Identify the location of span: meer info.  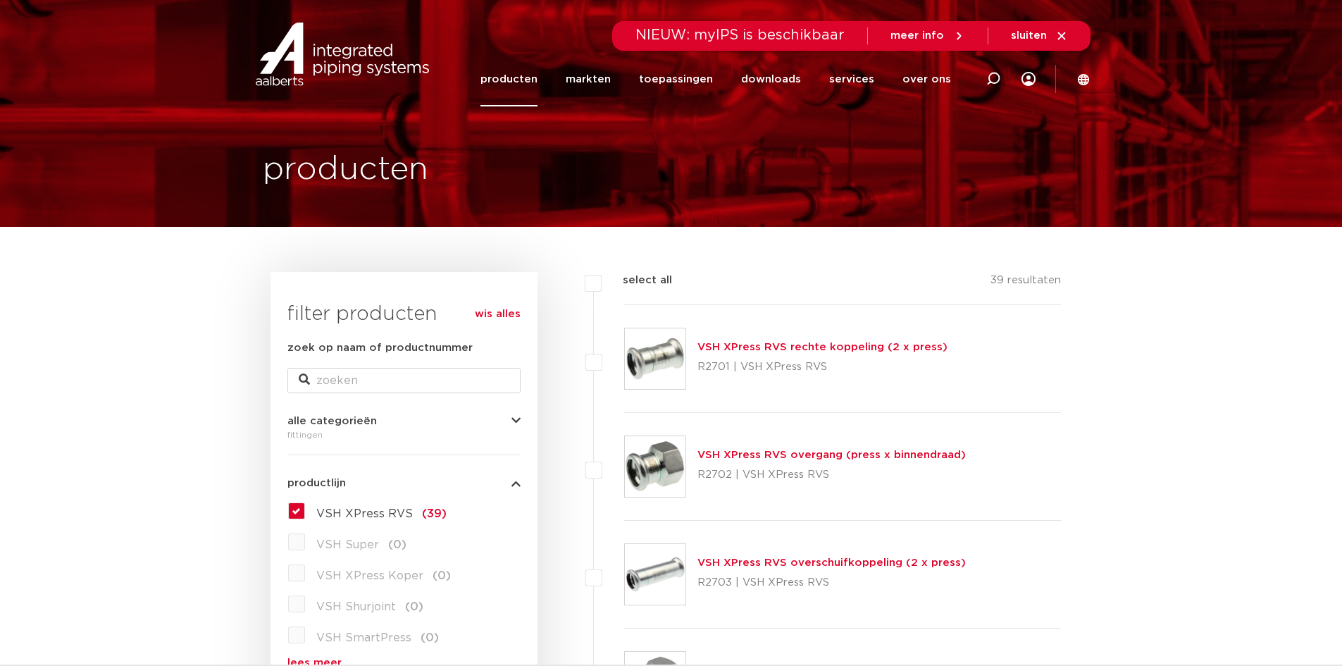
(917, 35).